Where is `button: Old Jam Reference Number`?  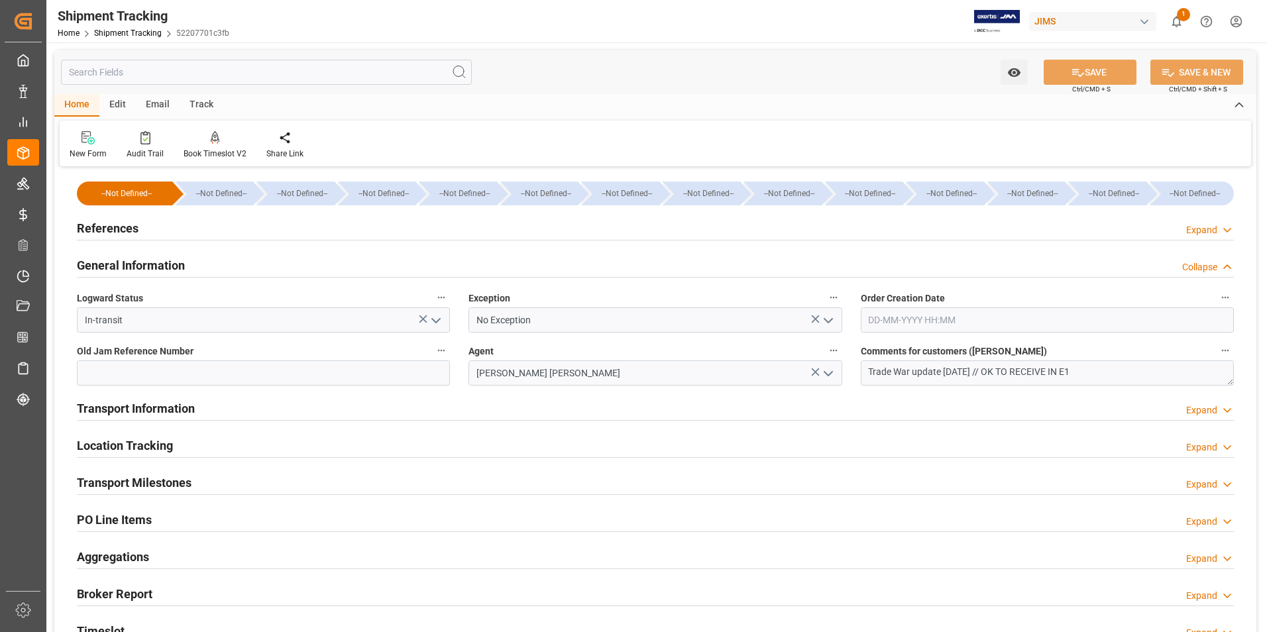 button: Old Jam Reference Number is located at coordinates (441, 351).